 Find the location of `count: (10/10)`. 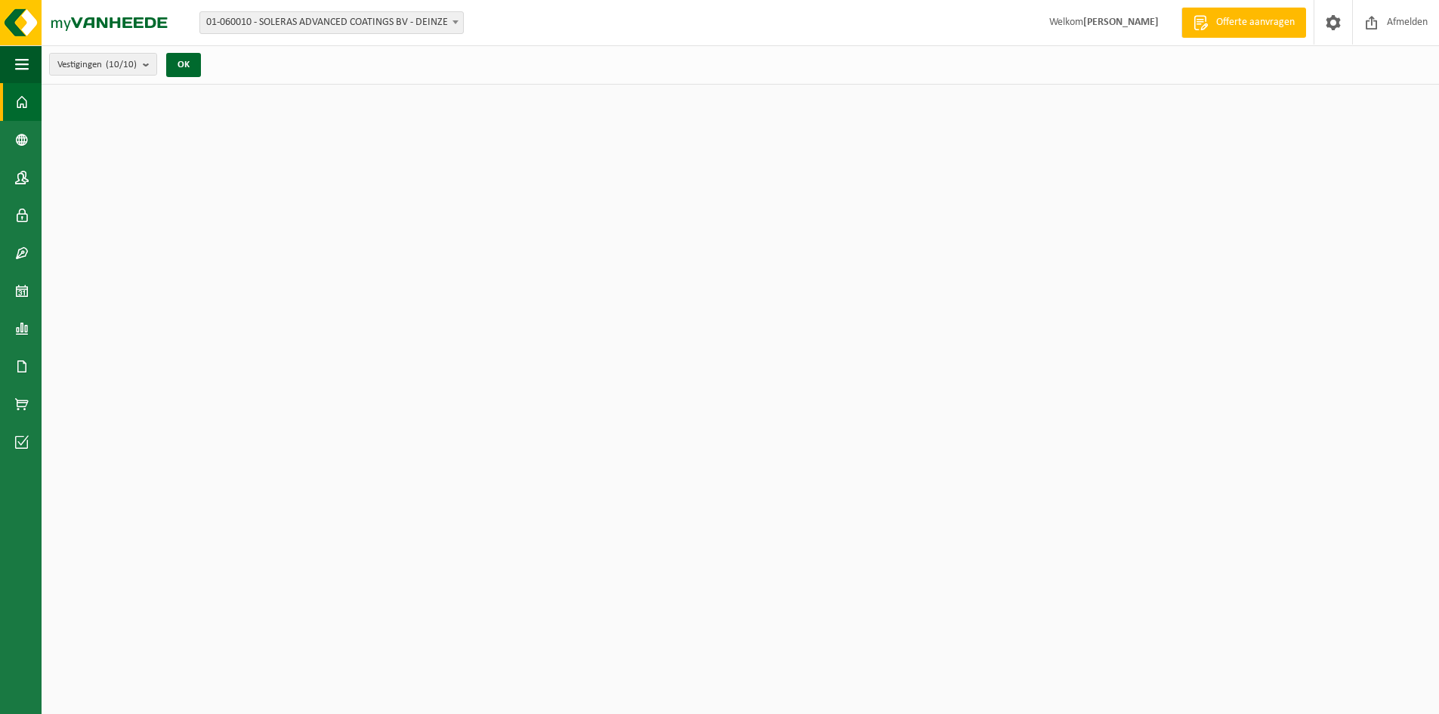

count: (10/10) is located at coordinates (121, 64).